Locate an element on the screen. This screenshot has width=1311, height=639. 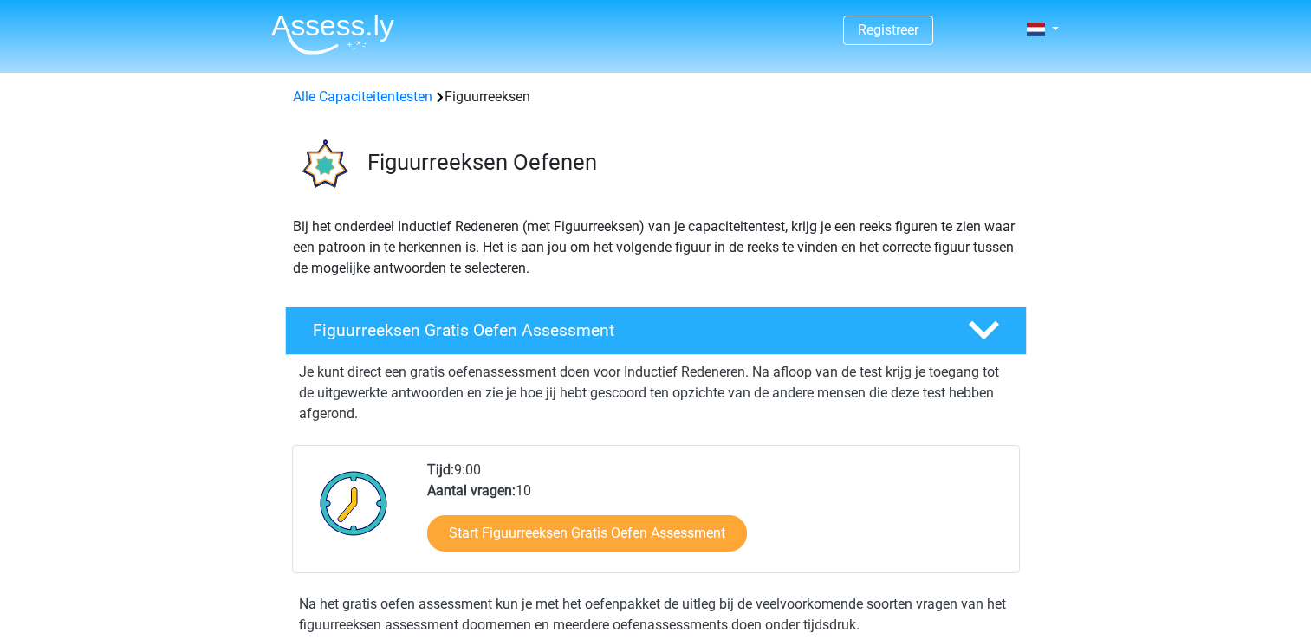
img: figuurreeksen is located at coordinates (322, 165).